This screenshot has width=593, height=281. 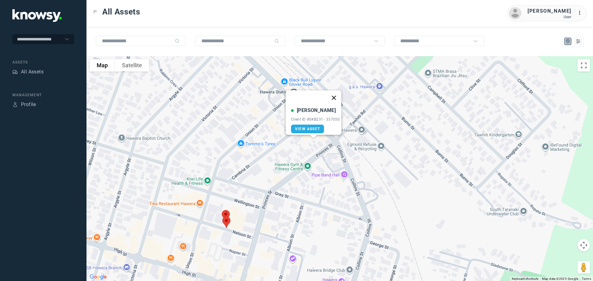 I want to click on a: AssetsAll Assets, so click(x=28, y=72).